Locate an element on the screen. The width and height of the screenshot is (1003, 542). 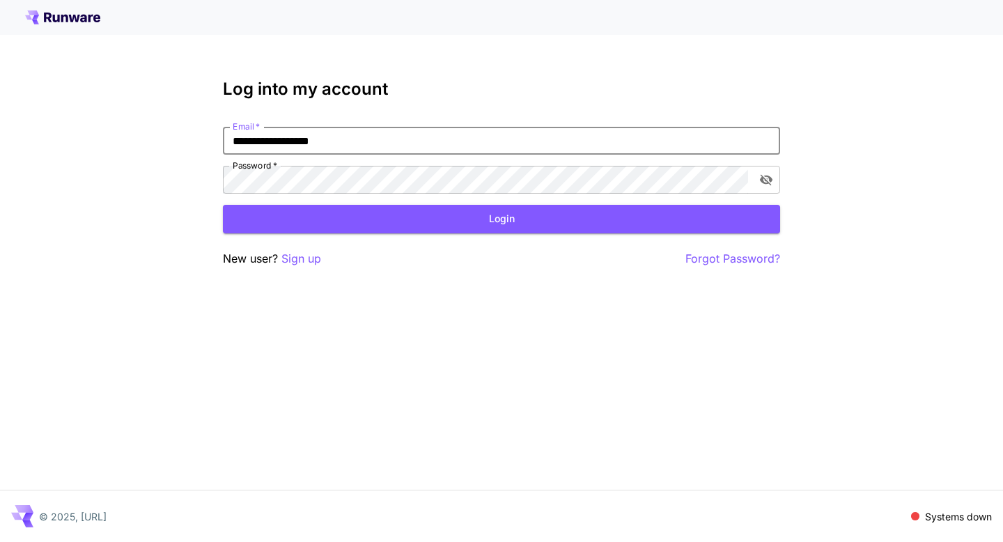
p: Sign up is located at coordinates (301, 258).